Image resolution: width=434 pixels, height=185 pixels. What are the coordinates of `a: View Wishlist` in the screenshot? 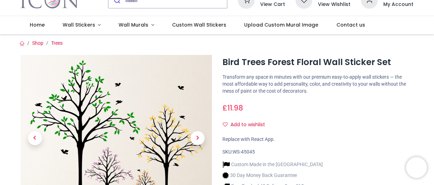 It's located at (334, 5).